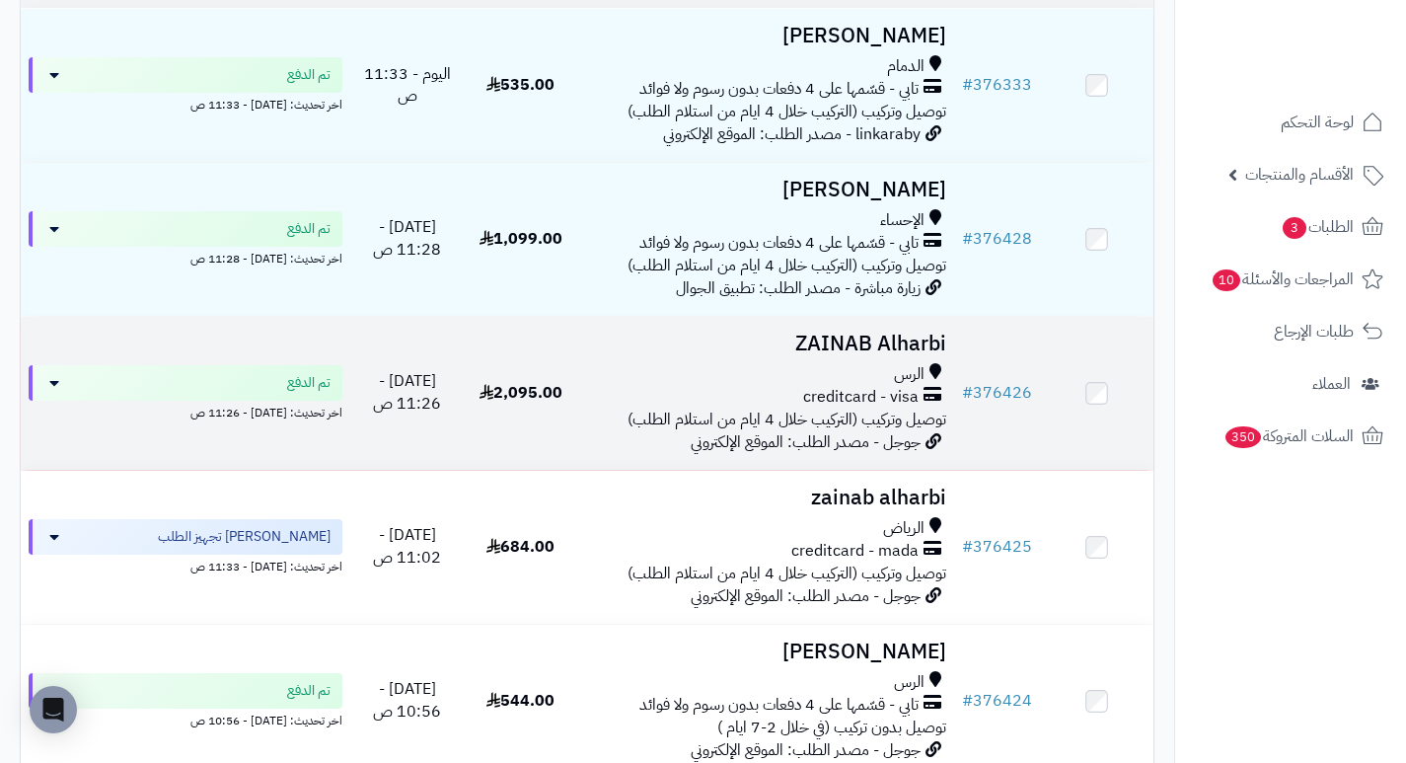 The width and height of the screenshot is (1406, 763). I want to click on span: 2,095.00, so click(521, 393).